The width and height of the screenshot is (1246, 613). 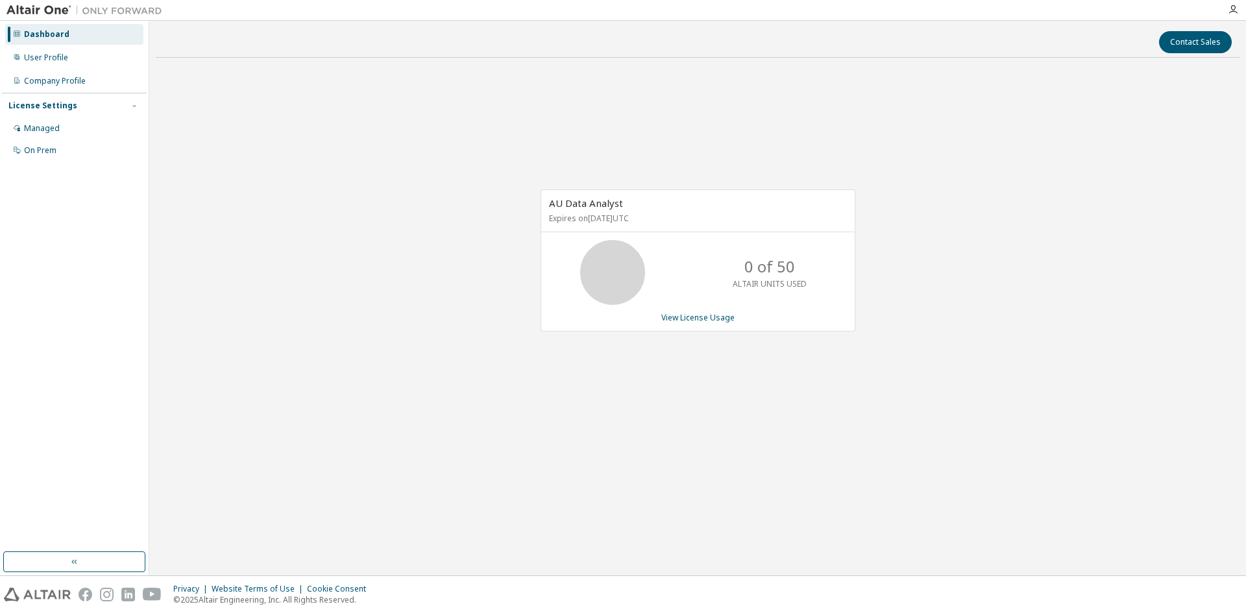 I want to click on div: User Profile, so click(x=46, y=58).